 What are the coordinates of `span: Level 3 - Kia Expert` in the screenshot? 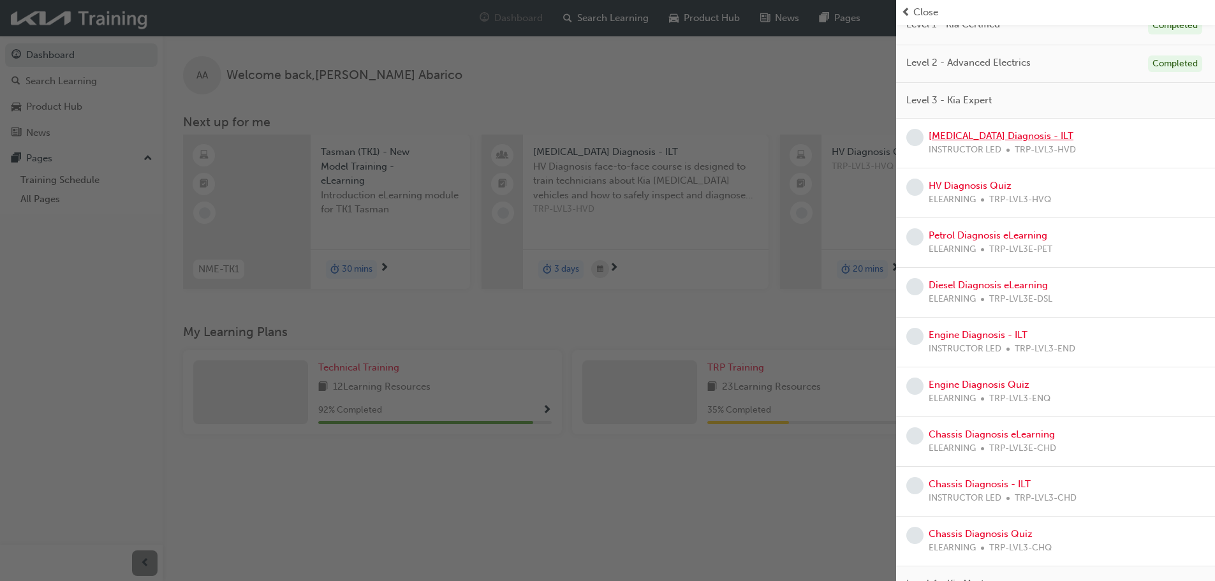 It's located at (949, 100).